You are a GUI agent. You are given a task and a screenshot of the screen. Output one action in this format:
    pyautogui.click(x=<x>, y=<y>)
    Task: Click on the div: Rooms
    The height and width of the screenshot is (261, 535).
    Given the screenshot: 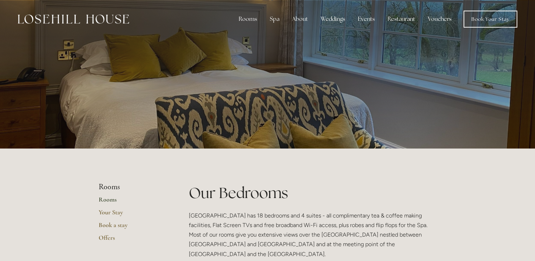 What is the action you would take?
    pyautogui.click(x=248, y=19)
    